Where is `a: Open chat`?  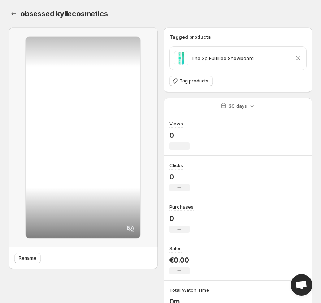 a: Open chat is located at coordinates (302, 285).